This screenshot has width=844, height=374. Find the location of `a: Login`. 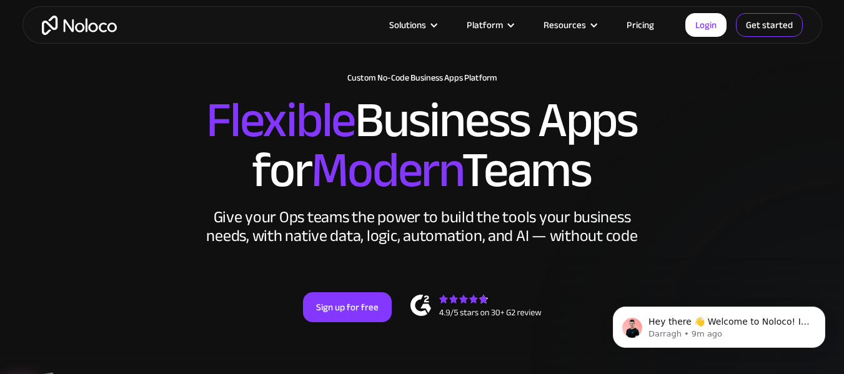

a: Login is located at coordinates (706, 25).